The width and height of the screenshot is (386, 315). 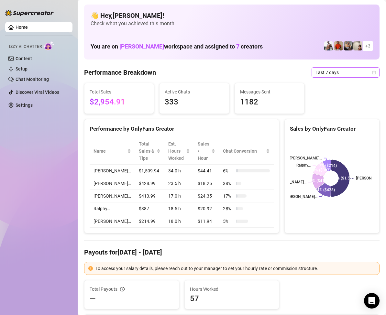 I want to click on span: Izzy AI Chatter, so click(x=25, y=47).